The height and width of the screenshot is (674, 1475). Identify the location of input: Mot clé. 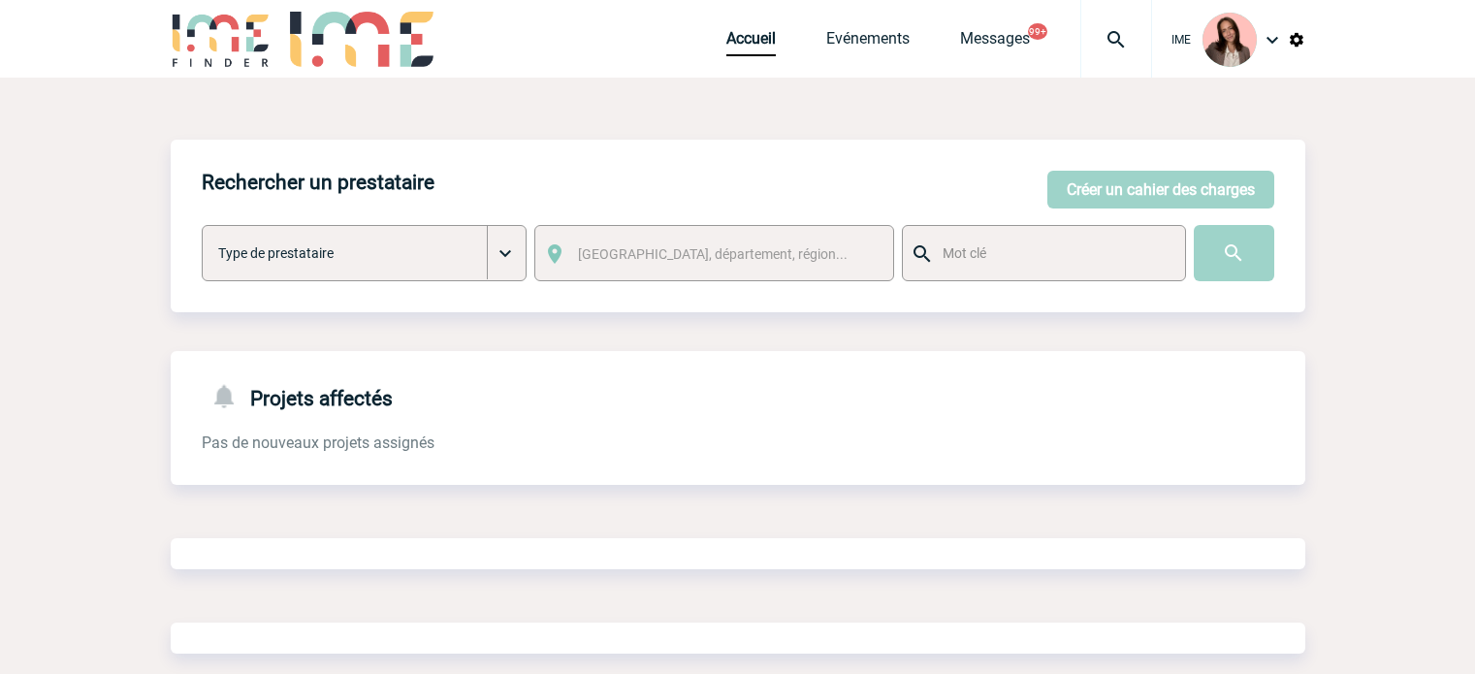
(1052, 253).